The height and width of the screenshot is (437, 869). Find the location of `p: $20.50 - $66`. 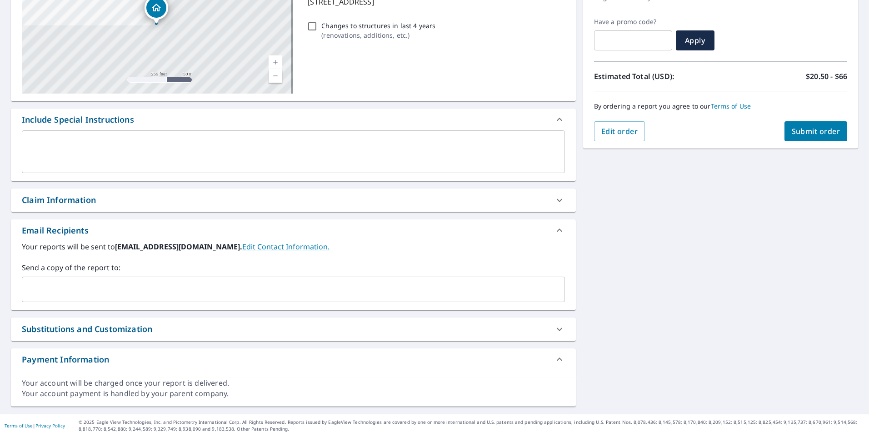

p: $20.50 - $66 is located at coordinates (826, 76).